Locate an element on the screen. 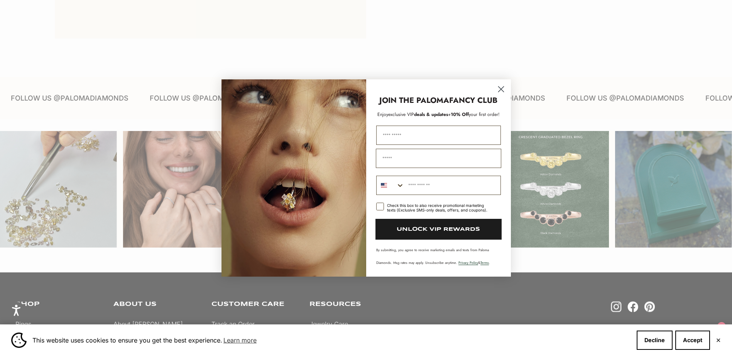 The width and height of the screenshot is (732, 356). div: Check this box to also receive promotional marketing texts (Exclusive SMS-only deals, offers, and... is located at coordinates (439, 208).